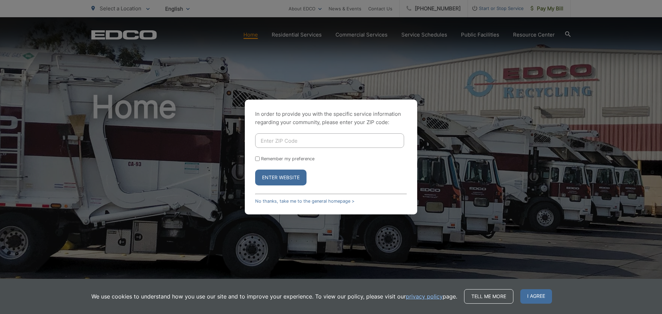  What do you see at coordinates (489, 297) in the screenshot?
I see `a: Tell me more` at bounding box center [489, 297].